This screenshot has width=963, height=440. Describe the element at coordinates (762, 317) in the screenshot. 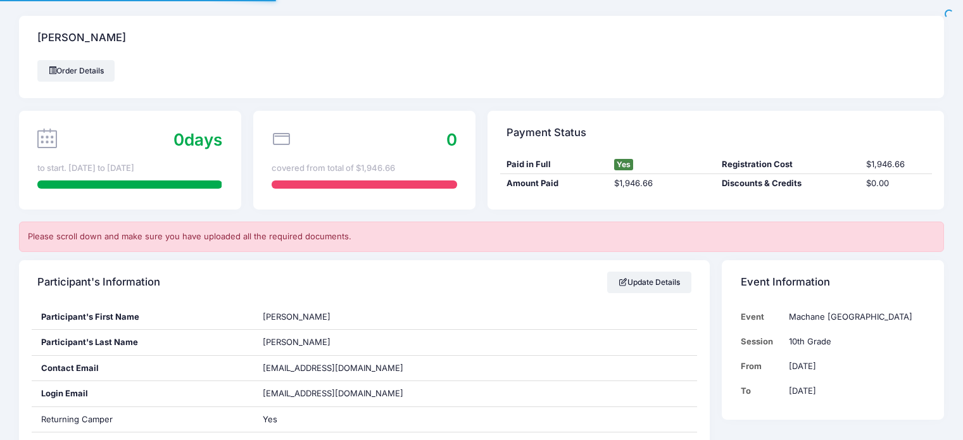

I see `td: Event` at that location.